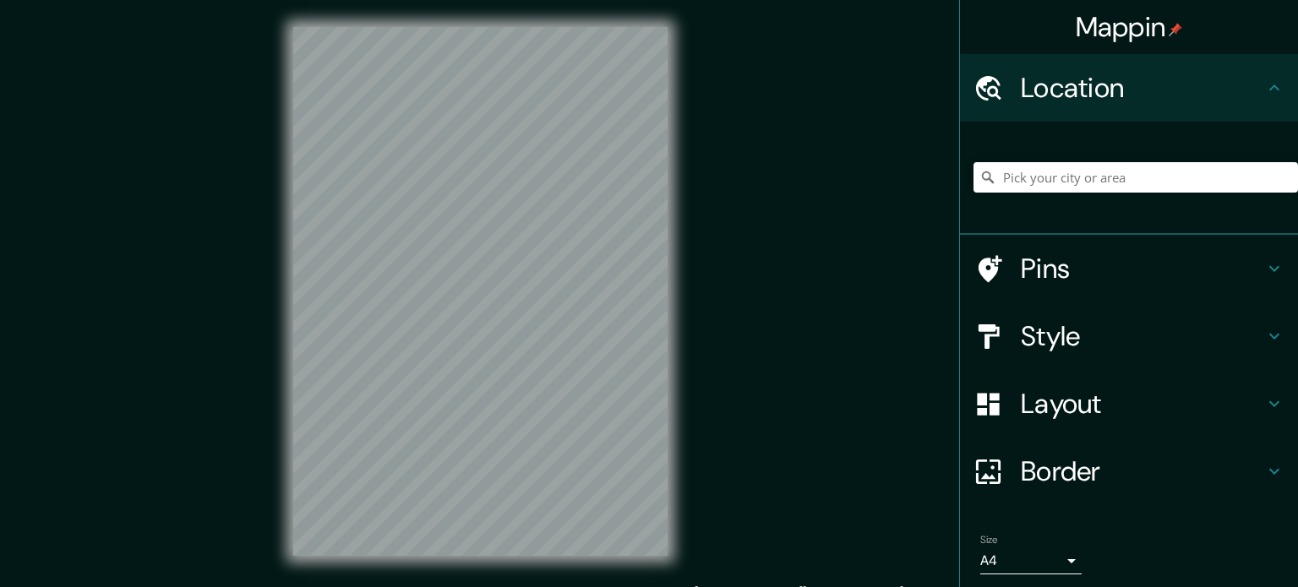 This screenshot has width=1298, height=587. Describe the element at coordinates (1129, 336) in the screenshot. I see `div: Style` at that location.